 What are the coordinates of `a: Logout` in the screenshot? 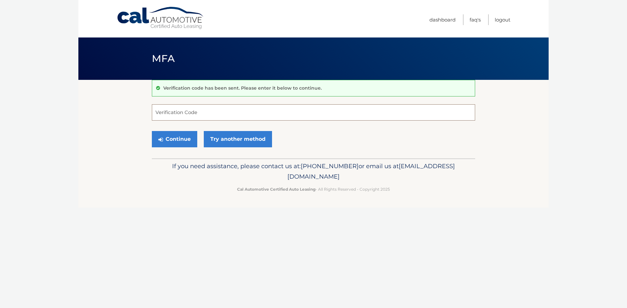 It's located at (502, 20).